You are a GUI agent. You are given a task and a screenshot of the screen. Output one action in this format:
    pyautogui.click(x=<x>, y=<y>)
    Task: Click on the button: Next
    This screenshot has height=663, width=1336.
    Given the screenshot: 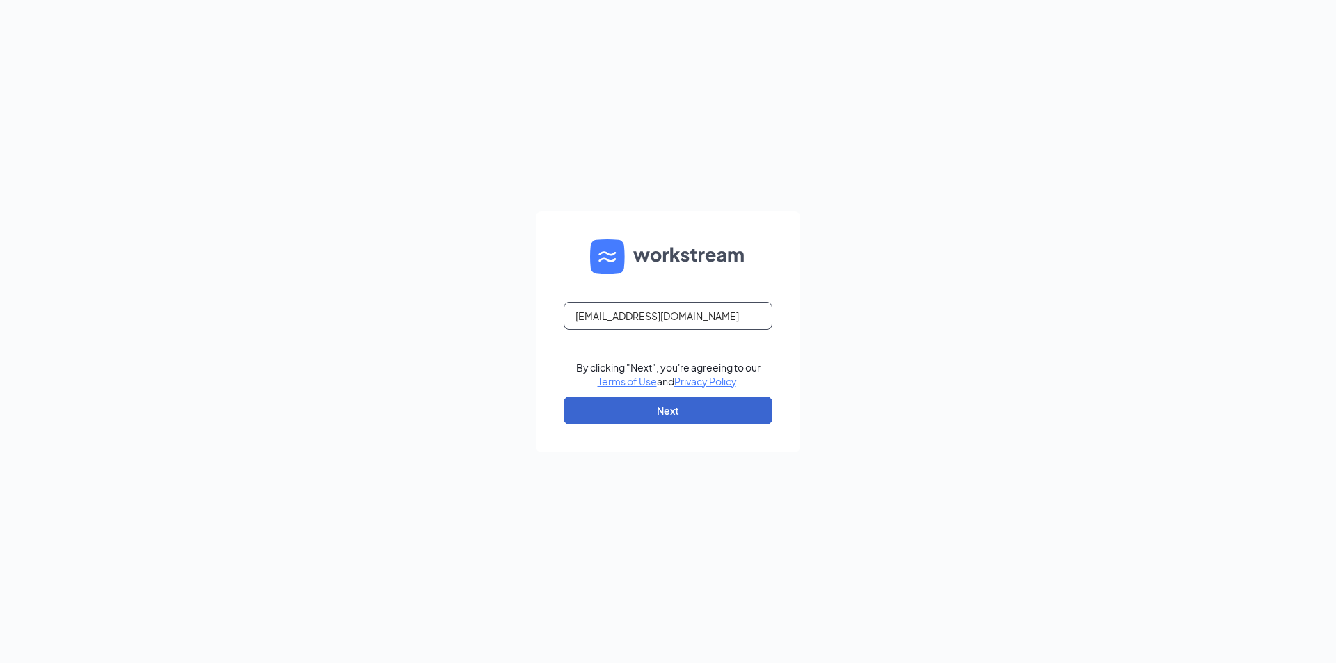 What is the action you would take?
    pyautogui.click(x=668, y=410)
    